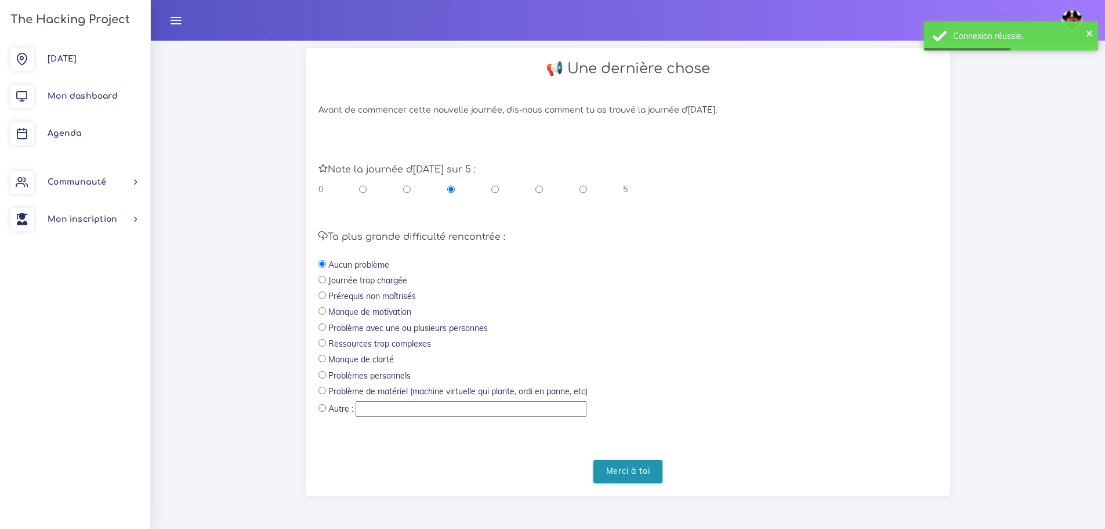  What do you see at coordinates (82, 219) in the screenshot?
I see `span: Mon inscription` at bounding box center [82, 219].